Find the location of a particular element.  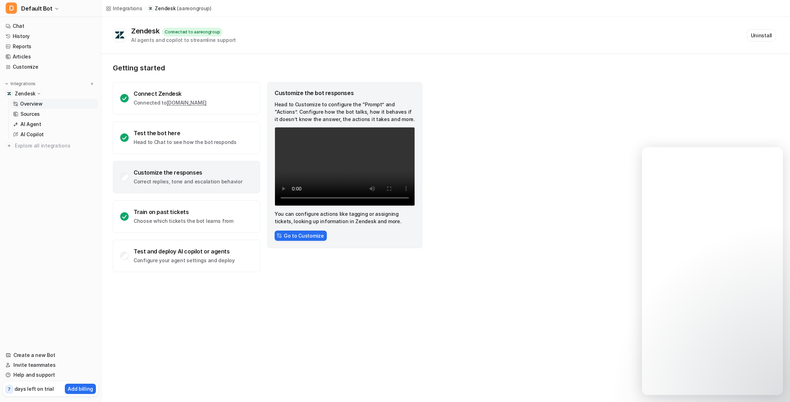

p: Head to Customize to configure the “Prompt” and “Actions”. Configure how the bot talks, how it be... is located at coordinates (345, 112).